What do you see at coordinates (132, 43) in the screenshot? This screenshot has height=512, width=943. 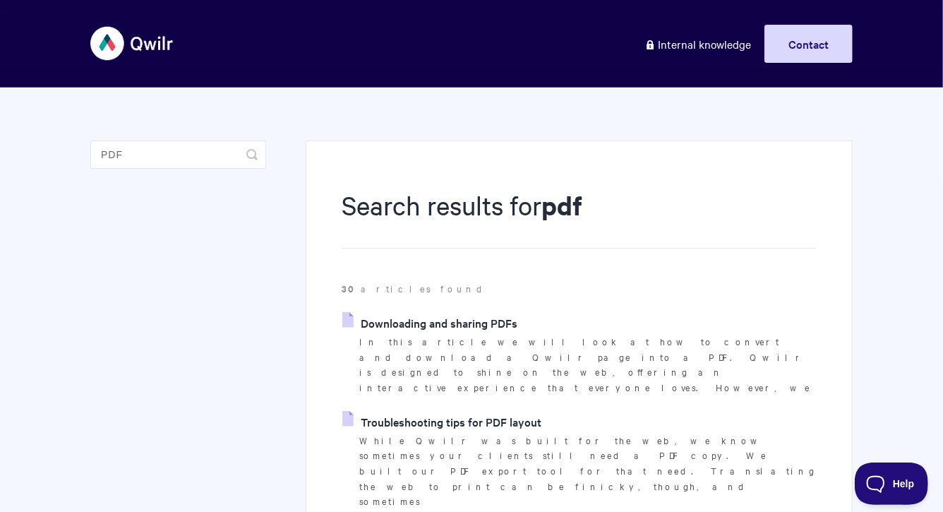 I see `img: Qwilr Help Center` at bounding box center [132, 43].